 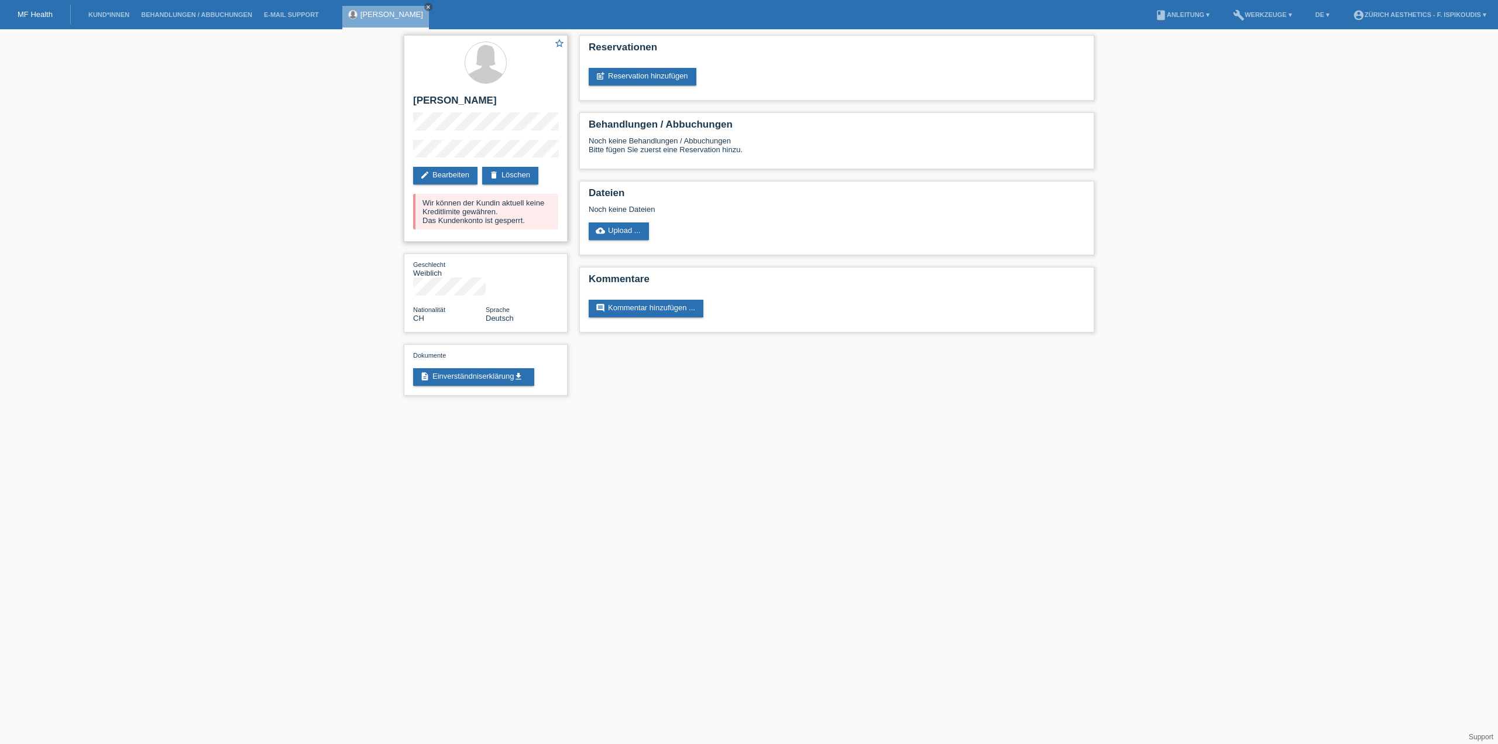 I want to click on a: bookAnleitung ▾, so click(x=1182, y=15).